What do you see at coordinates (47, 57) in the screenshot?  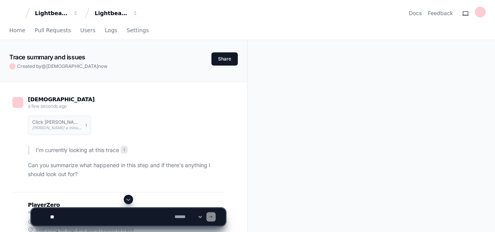 I see `app-text-character-animate: Trace summary and issues` at bounding box center [47, 57].